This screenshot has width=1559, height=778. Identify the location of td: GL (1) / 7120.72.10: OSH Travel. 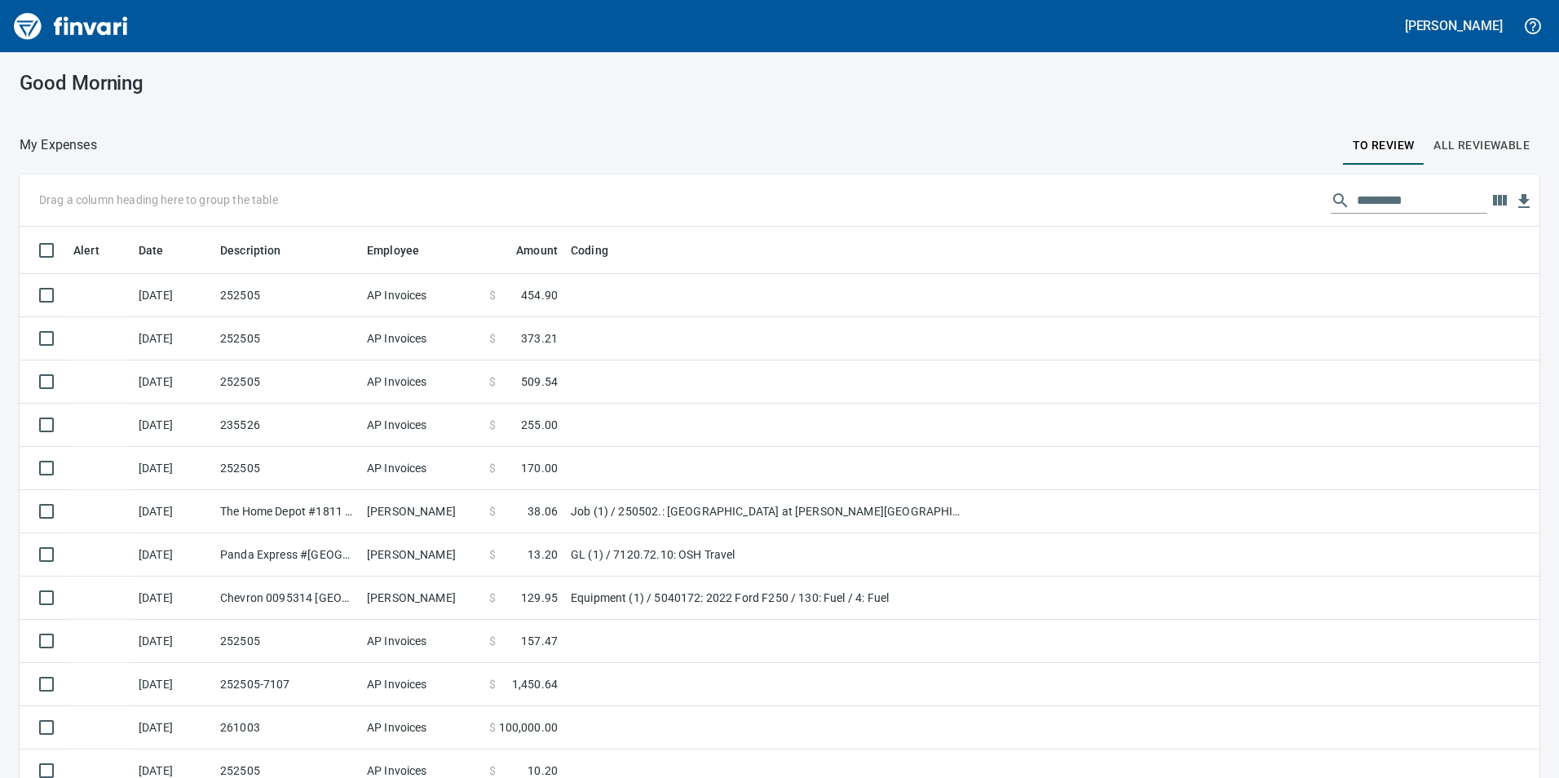
(768, 554).